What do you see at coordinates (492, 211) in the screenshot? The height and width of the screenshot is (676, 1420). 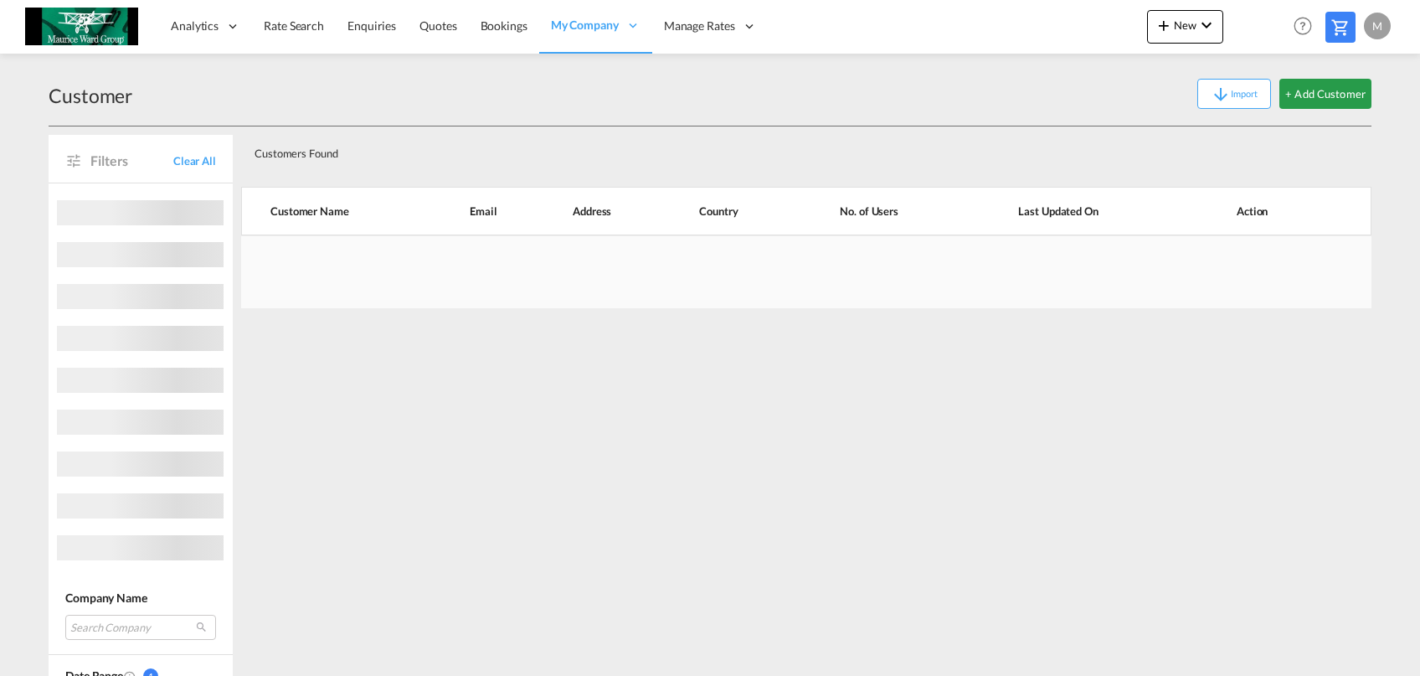 I see `th: Email` at bounding box center [492, 211].